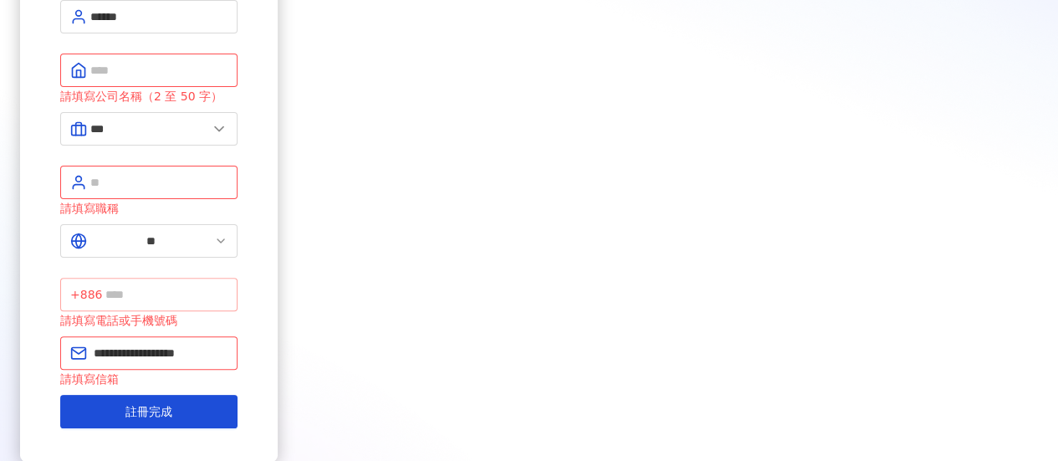 The width and height of the screenshot is (1058, 461). I want to click on button: 註冊完成, so click(149, 412).